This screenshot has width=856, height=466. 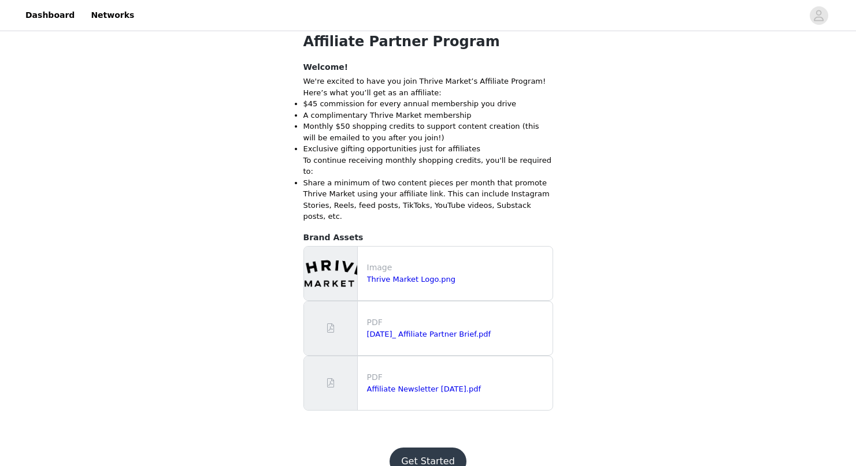 I want to click on a: Networks, so click(x=112, y=15).